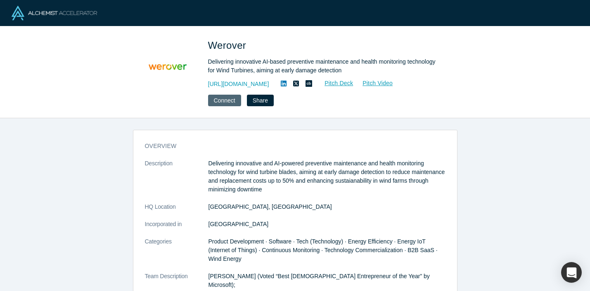 The height and width of the screenshot is (291, 590). Describe the element at coordinates (289, 146) in the screenshot. I see `h3: overview` at that location.